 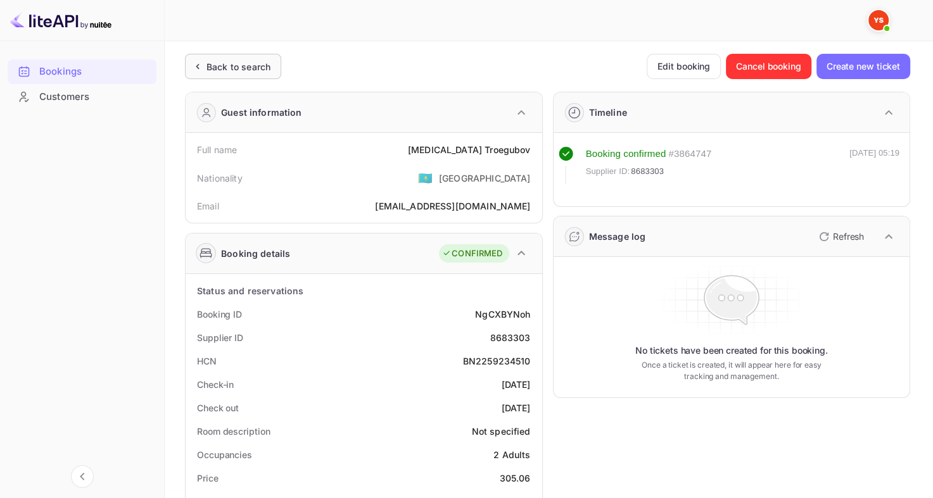 I want to click on div: Check-in, so click(x=215, y=384).